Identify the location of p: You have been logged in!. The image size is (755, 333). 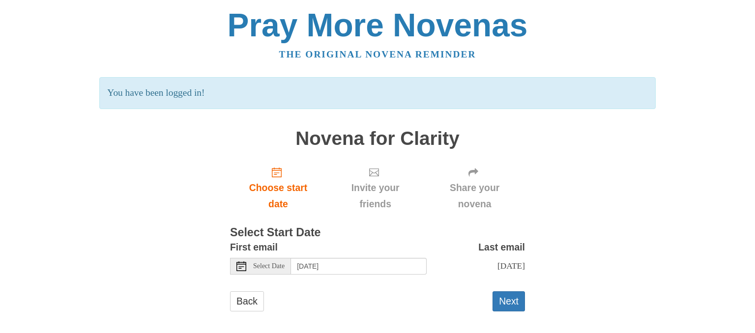
(377, 93).